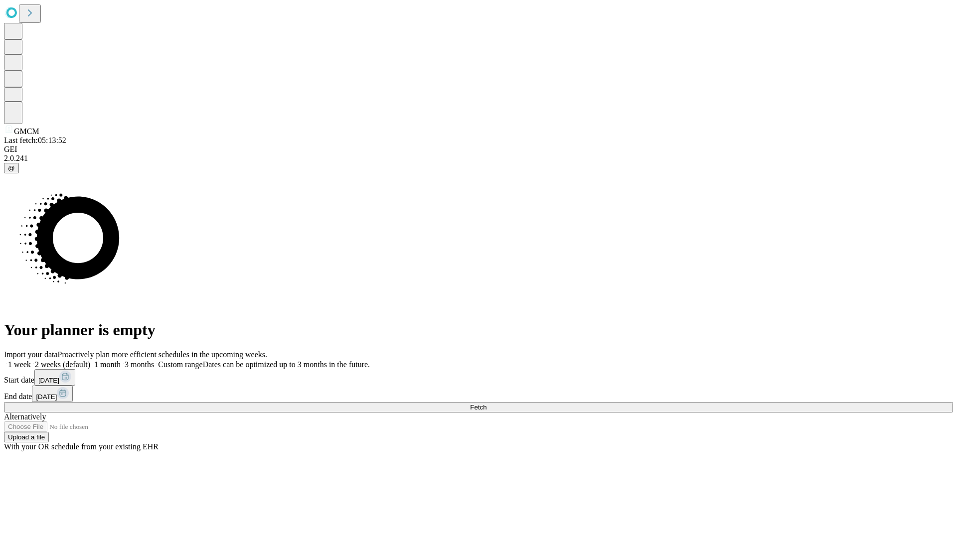  What do you see at coordinates (31, 354) in the screenshot?
I see `span: Import your data` at bounding box center [31, 354].